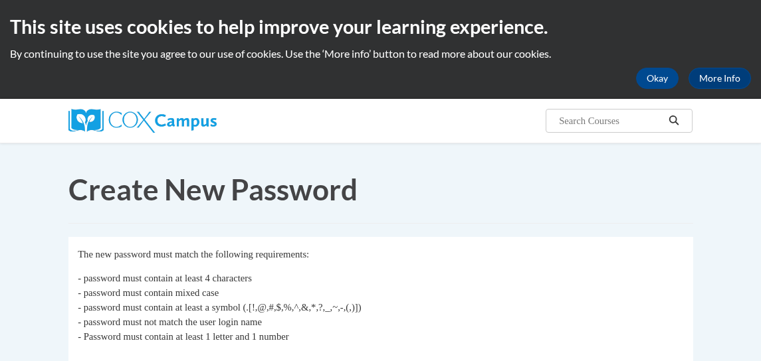  Describe the element at coordinates (611, 121) in the screenshot. I see `input: Search Courses` at that location.